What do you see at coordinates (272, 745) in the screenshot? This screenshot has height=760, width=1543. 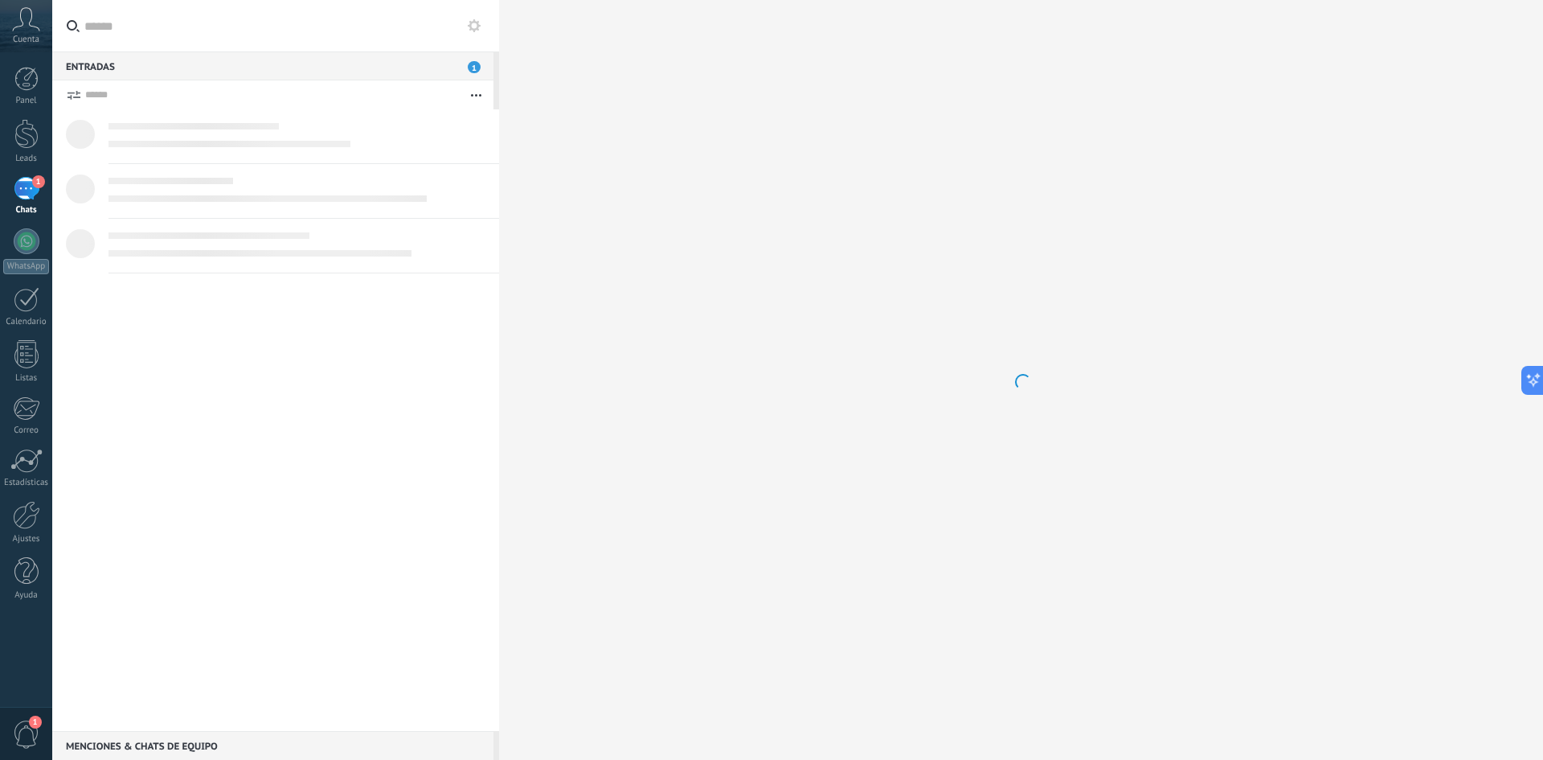 I see `div: Menciones & Chats de equipo` at bounding box center [272, 745].